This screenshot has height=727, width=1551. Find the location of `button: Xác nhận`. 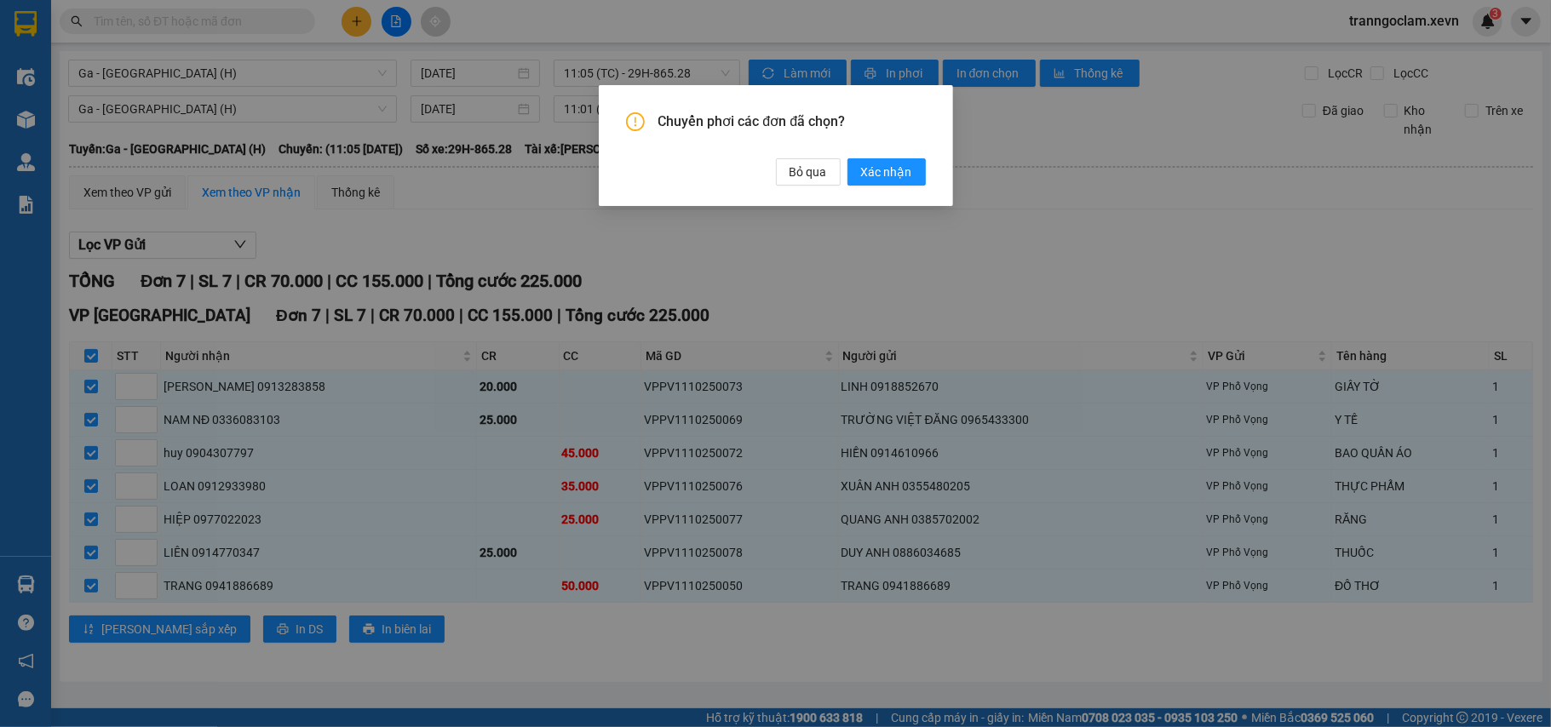

button: Xác nhận is located at coordinates (887, 172).